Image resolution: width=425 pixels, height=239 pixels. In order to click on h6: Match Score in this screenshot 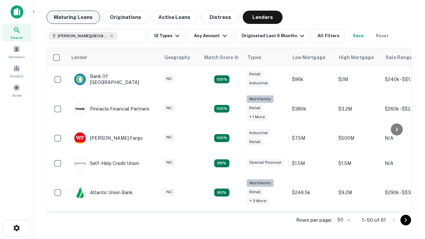, I will do `click(221, 58)`.